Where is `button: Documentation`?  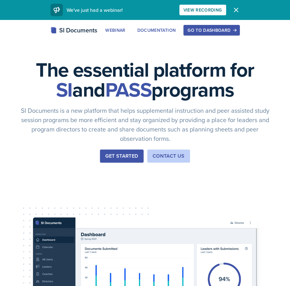
button: Documentation is located at coordinates (157, 30).